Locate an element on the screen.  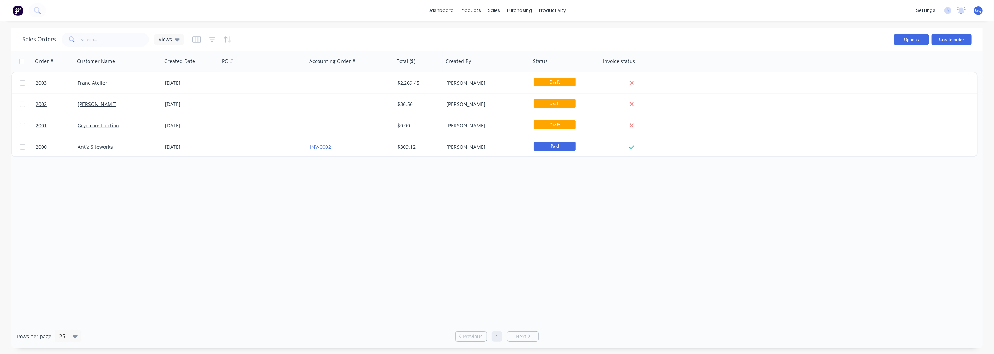
a: Ant'z Siteworks is located at coordinates (95, 146).